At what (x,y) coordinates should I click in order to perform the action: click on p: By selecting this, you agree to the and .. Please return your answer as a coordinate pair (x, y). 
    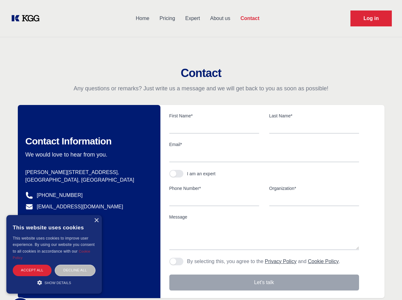
    Looking at the image, I should click on (263, 261).